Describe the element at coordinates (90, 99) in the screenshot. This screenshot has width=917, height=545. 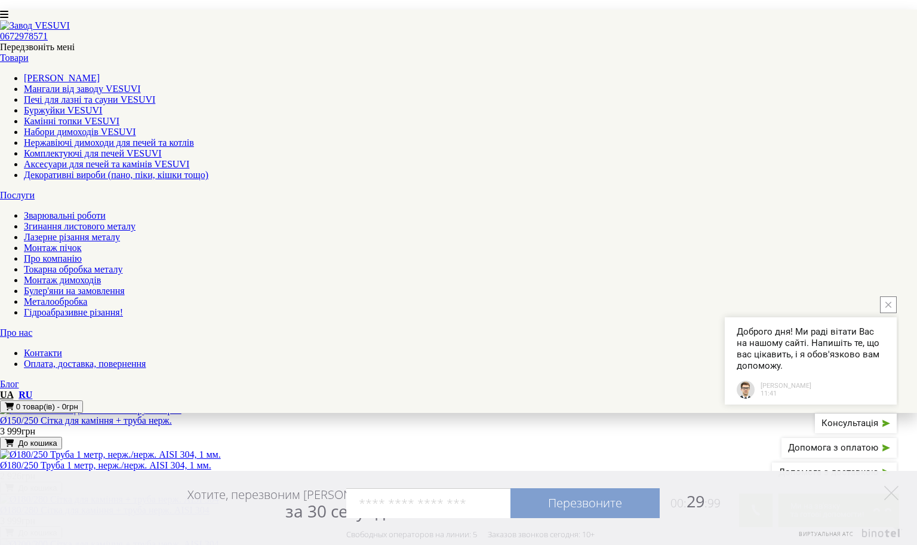
I see `a: Печі для лазні та сауни VESUVI` at that location.